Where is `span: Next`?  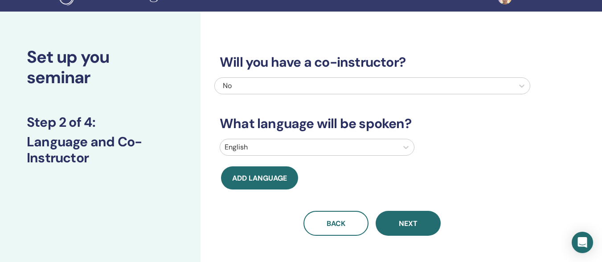 span: Next is located at coordinates (408, 224).